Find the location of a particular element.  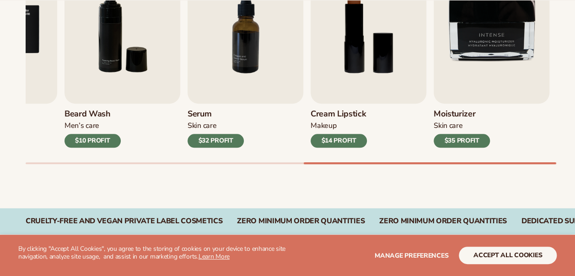

h3: Moisturizer is located at coordinates (462, 114).